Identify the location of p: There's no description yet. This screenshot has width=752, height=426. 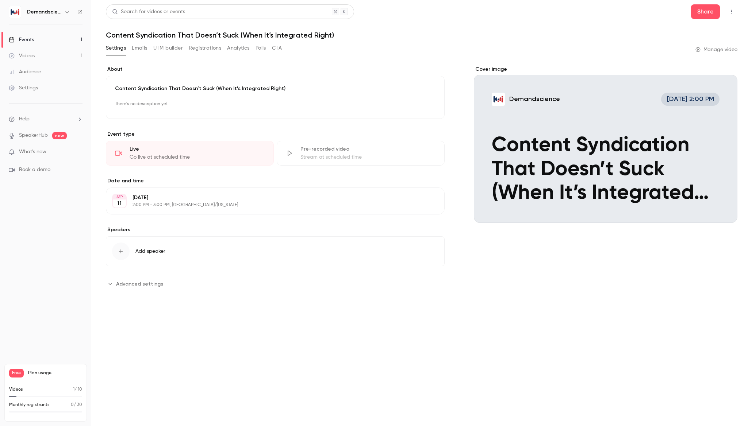
(275, 104).